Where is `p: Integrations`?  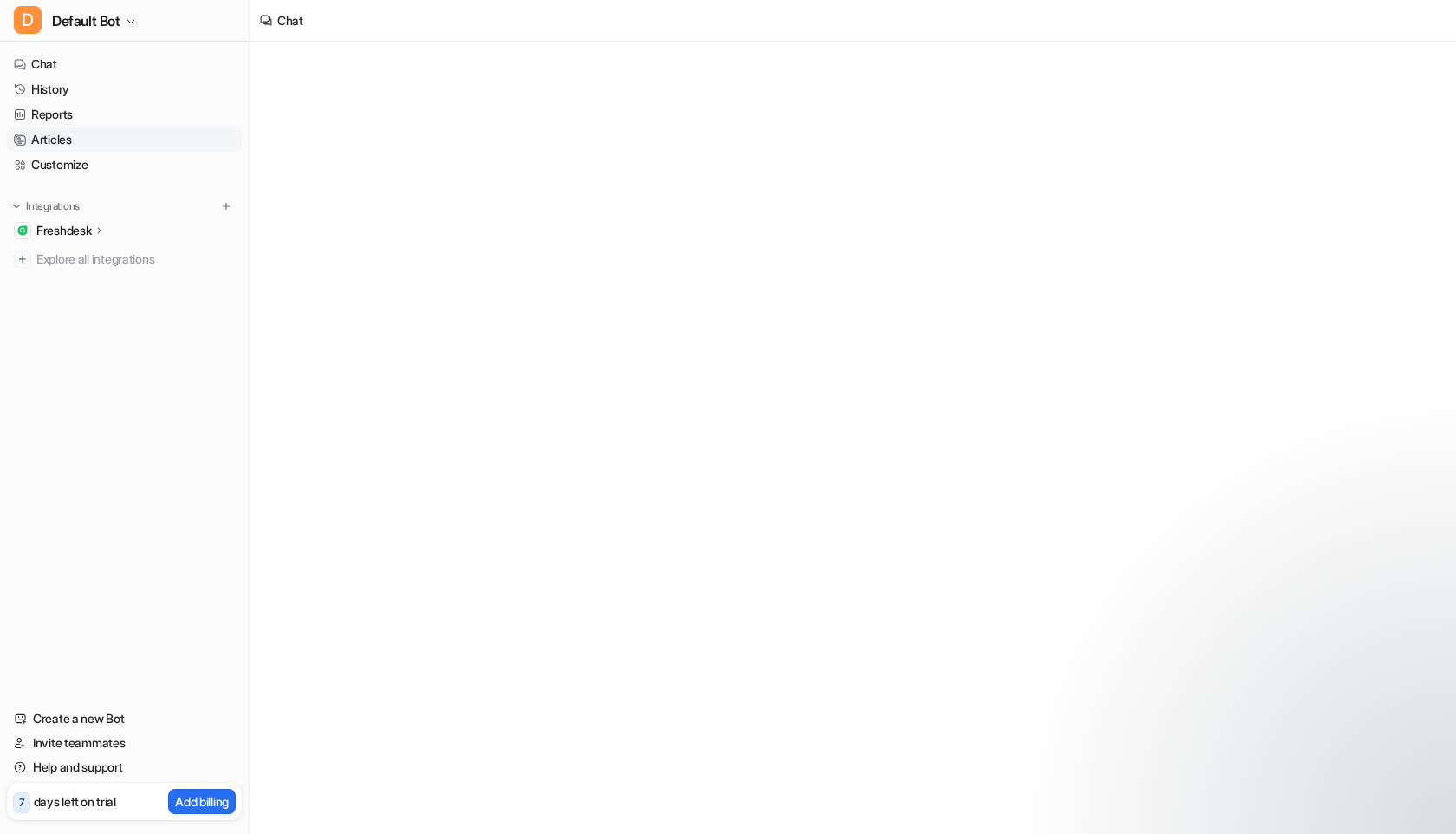 p: Integrations is located at coordinates (53, 207).